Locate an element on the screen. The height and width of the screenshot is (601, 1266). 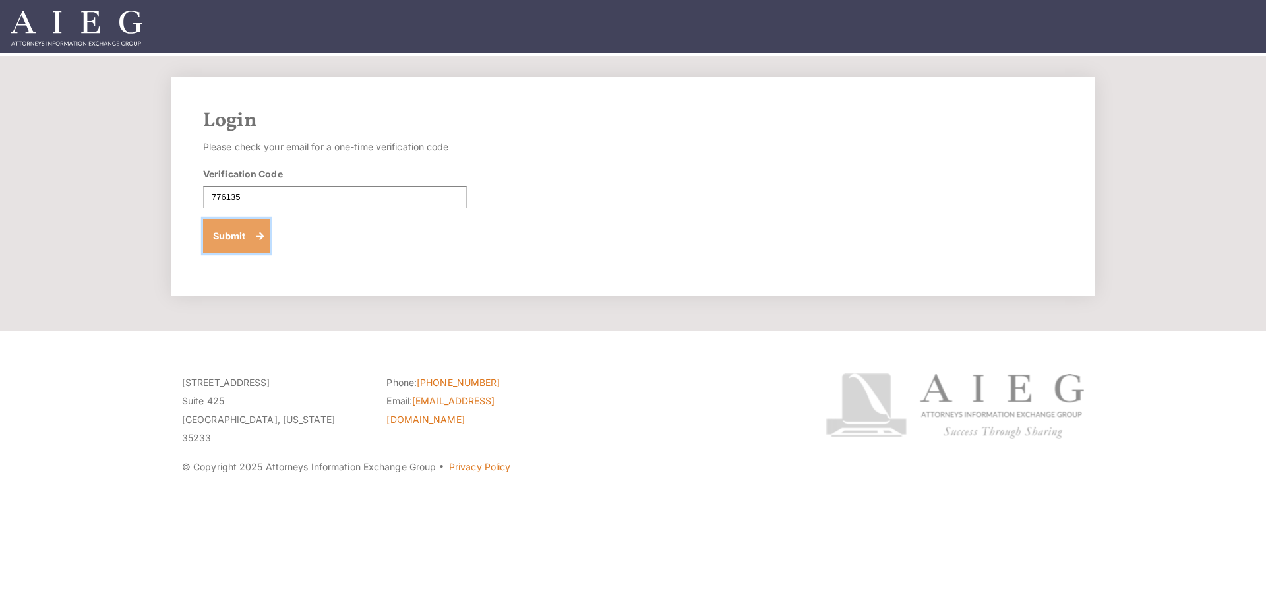
a: Privacy Policy is located at coordinates (479, 466).